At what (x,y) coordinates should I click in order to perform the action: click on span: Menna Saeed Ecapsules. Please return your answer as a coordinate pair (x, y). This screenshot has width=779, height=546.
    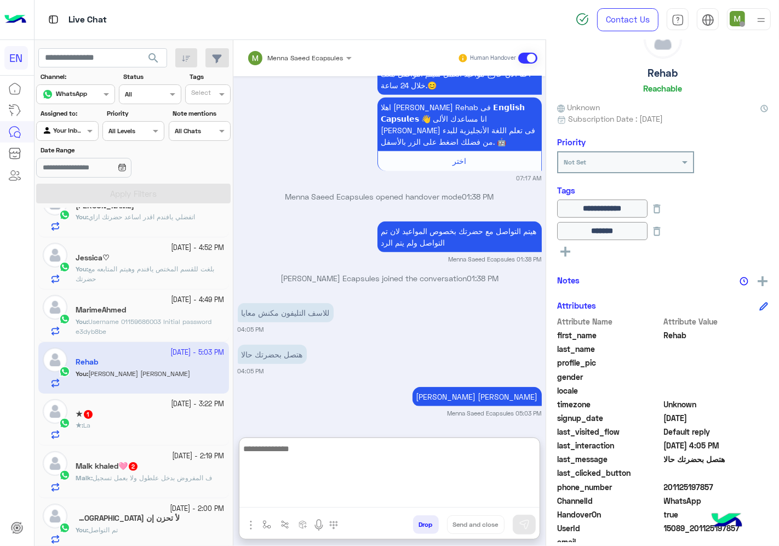
    Looking at the image, I should click on (306, 58).